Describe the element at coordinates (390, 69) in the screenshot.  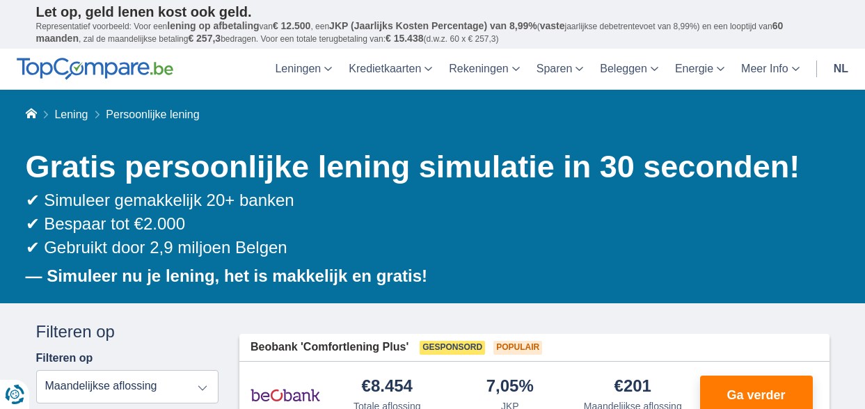
I see `a: Kredietkaarten` at that location.